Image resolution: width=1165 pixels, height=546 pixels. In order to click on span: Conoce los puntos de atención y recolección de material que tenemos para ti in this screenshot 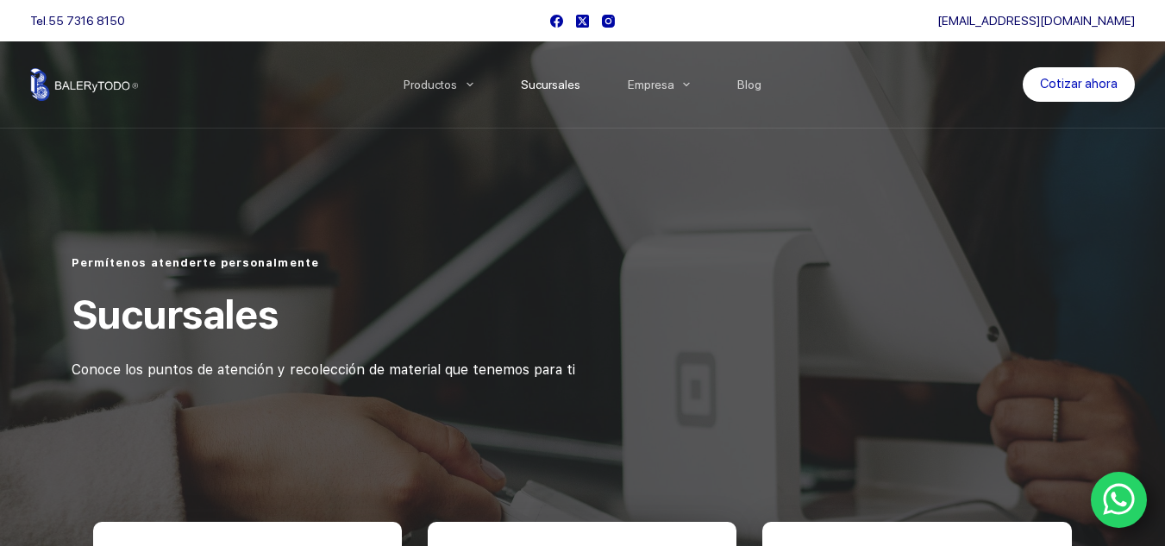, I will do `click(323, 369)`.